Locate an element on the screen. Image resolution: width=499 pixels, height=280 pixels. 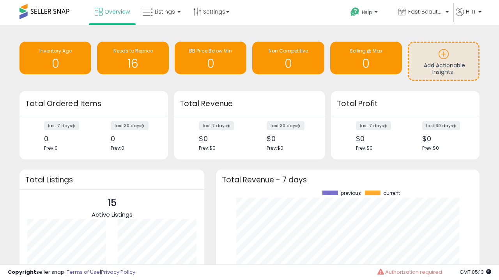
div: seller snap | | is located at coordinates (71, 273).